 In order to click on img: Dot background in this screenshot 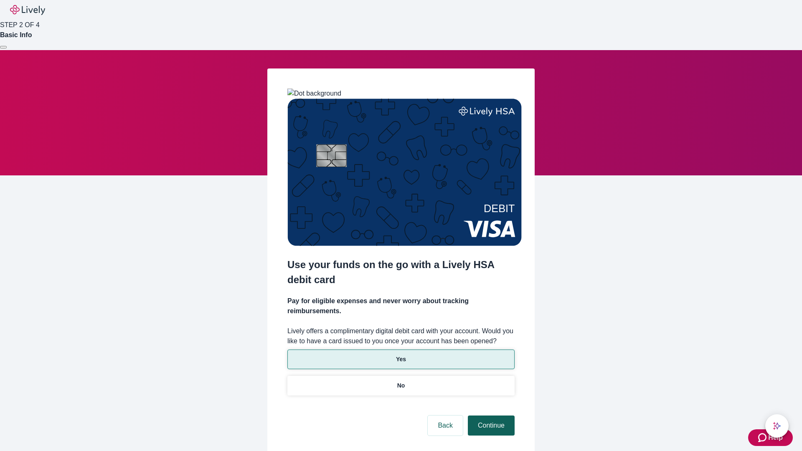, I will do `click(314, 94)`.